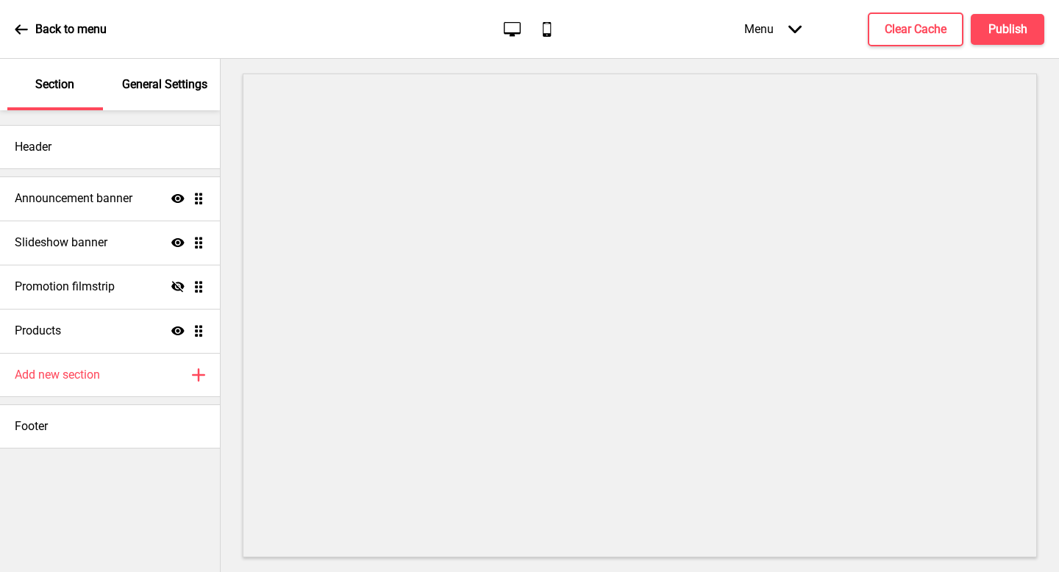  What do you see at coordinates (915, 29) in the screenshot?
I see `h4: Clear Cache` at bounding box center [915, 29].